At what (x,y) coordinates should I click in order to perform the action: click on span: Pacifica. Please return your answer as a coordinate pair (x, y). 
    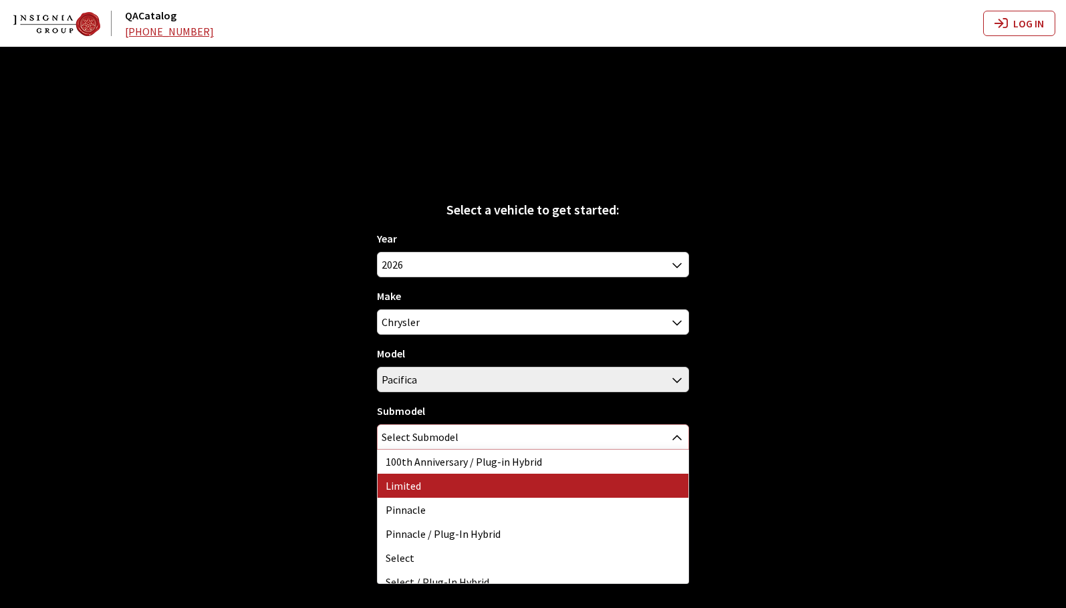
    Looking at the image, I should click on (533, 379).